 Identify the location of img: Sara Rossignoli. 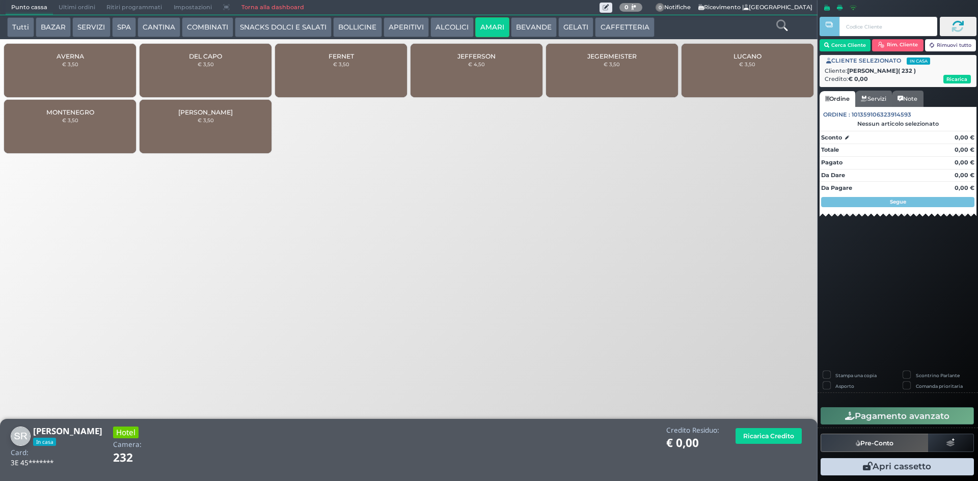
(20, 436).